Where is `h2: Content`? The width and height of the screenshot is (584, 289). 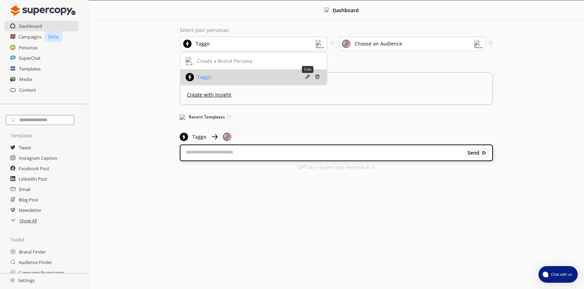 h2: Content is located at coordinates (27, 90).